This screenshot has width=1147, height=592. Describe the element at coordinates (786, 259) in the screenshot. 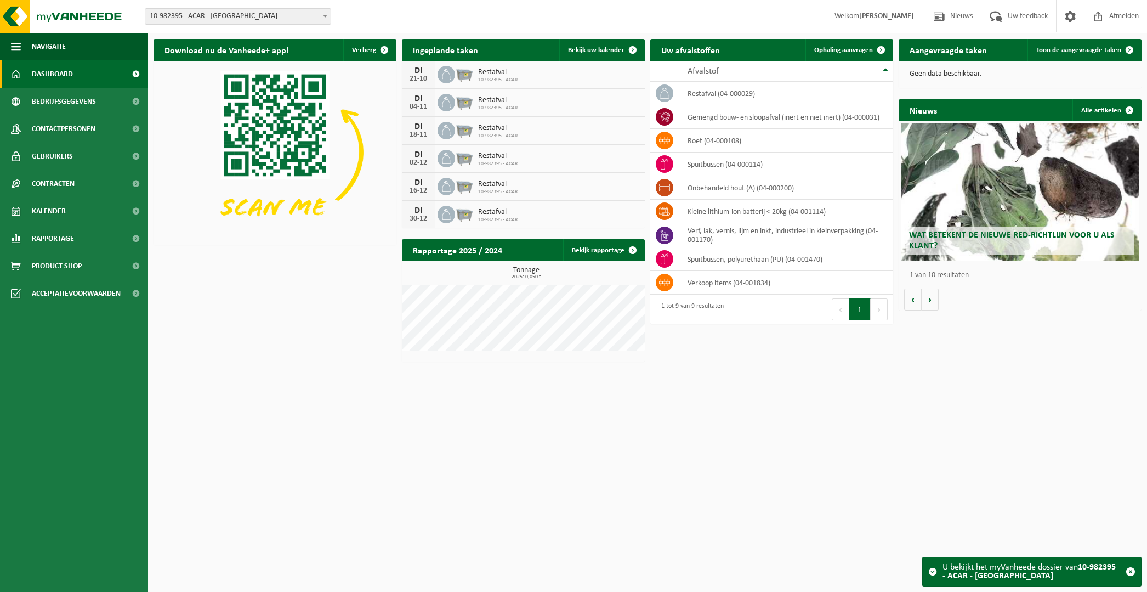

I see `td: spuitbussen, polyurethaan (PU) (04-001470)` at that location.